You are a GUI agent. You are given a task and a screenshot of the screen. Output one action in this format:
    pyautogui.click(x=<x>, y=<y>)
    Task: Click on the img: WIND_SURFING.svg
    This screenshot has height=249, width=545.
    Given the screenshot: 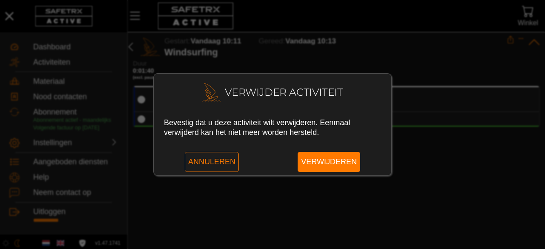 What is the action you would take?
    pyautogui.click(x=212, y=92)
    